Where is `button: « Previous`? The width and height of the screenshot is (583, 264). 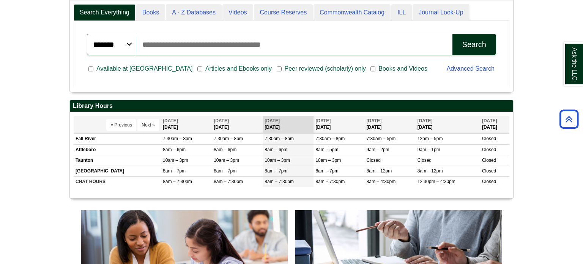
button: « Previous is located at coordinates (121, 125).